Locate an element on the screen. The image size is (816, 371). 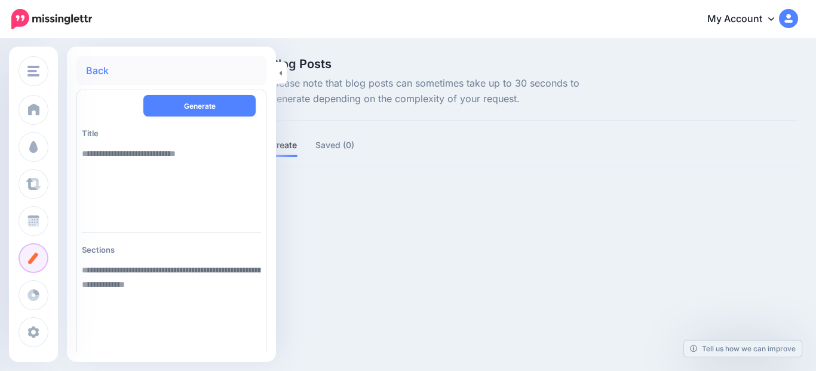
a: Back is located at coordinates (97, 70).